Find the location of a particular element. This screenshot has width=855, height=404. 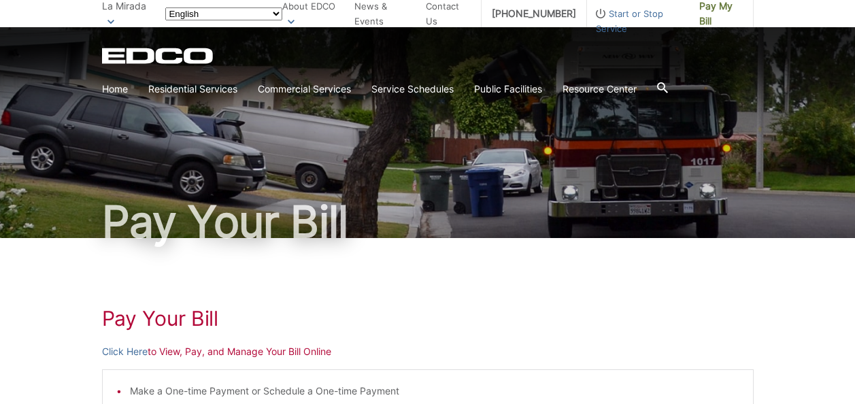

p: to View, Pay, and Manage Your Bill Online is located at coordinates (428, 352).